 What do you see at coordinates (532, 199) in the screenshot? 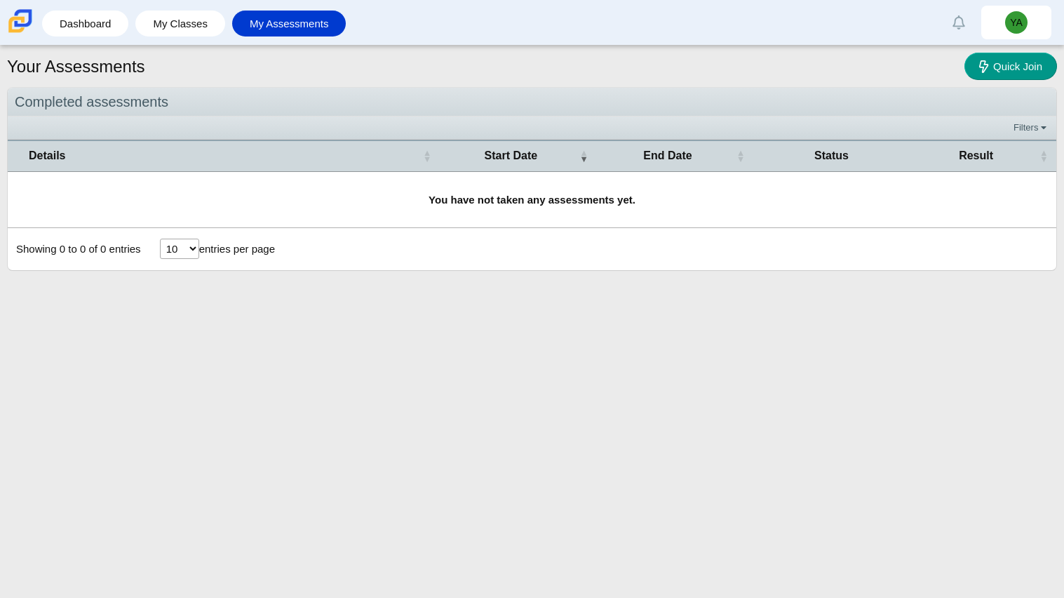
I see `b: You have not taken any assessments yet.` at bounding box center [532, 199].